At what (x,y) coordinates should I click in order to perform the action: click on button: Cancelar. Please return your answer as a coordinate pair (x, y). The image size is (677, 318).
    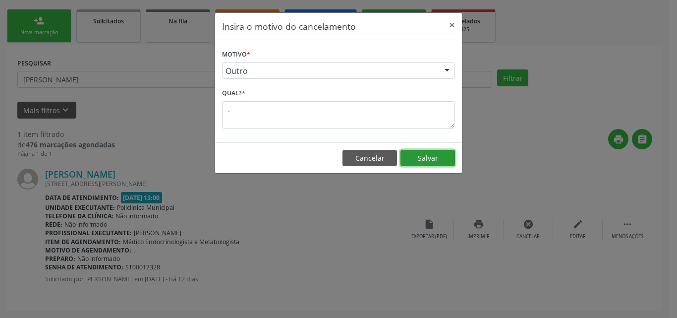
    Looking at the image, I should click on (370, 158).